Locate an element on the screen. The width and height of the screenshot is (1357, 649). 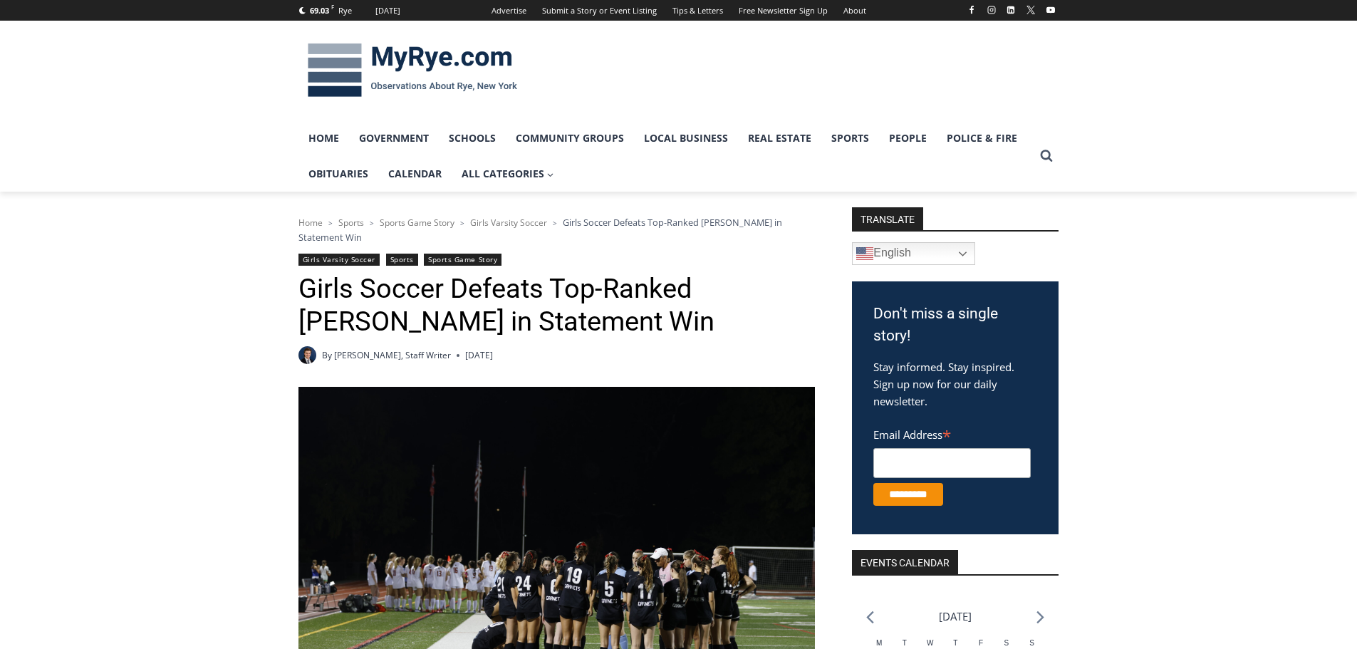
a: Previous month is located at coordinates (870, 617).